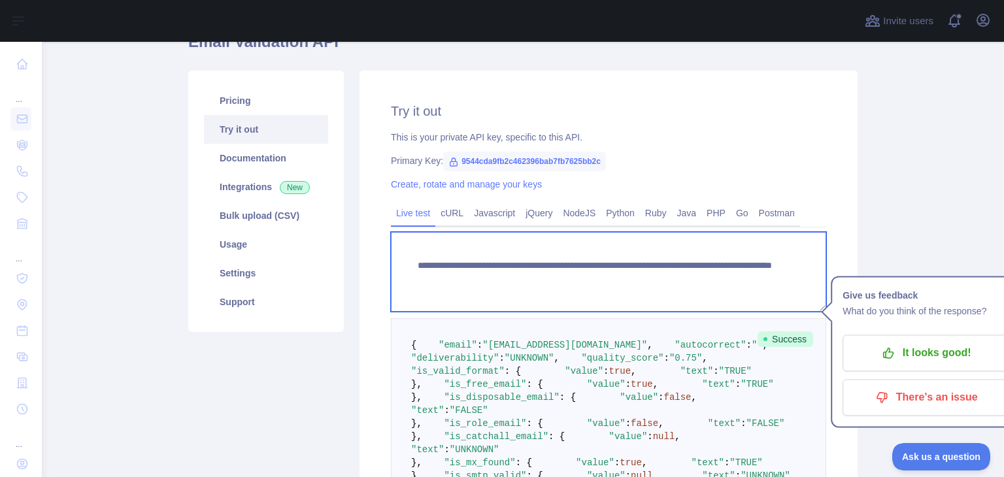 This screenshot has height=477, width=1004. What do you see at coordinates (501, 397) in the screenshot?
I see `span: "is_disposable_email"` at bounding box center [501, 397].